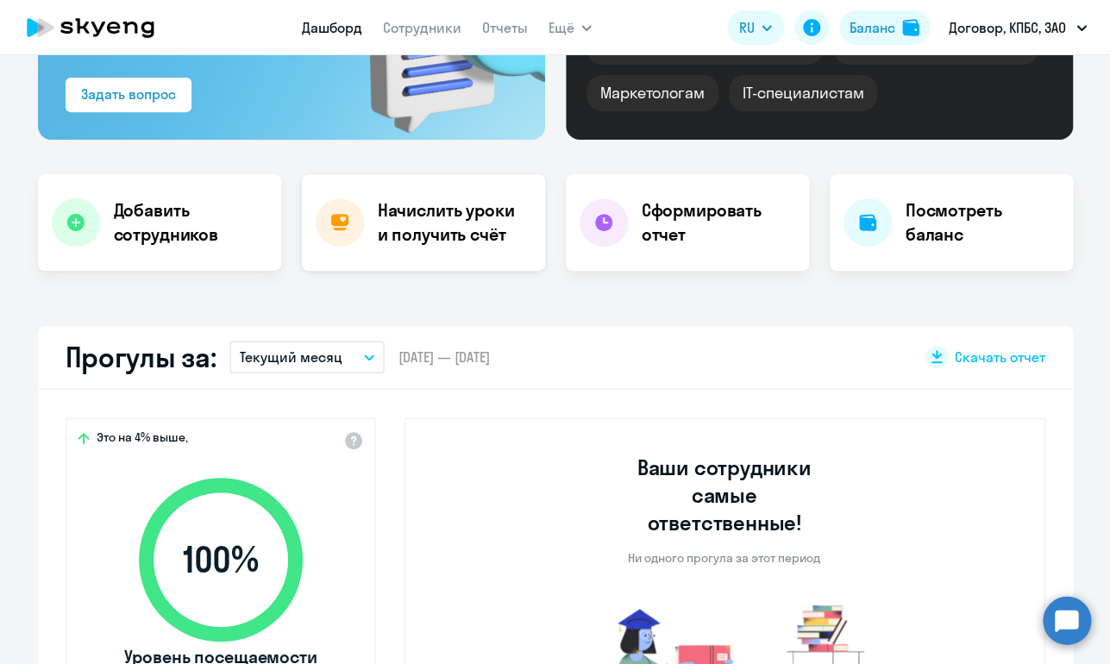  I want to click on button: Договор, КПБС, ЗАО, so click(1018, 28).